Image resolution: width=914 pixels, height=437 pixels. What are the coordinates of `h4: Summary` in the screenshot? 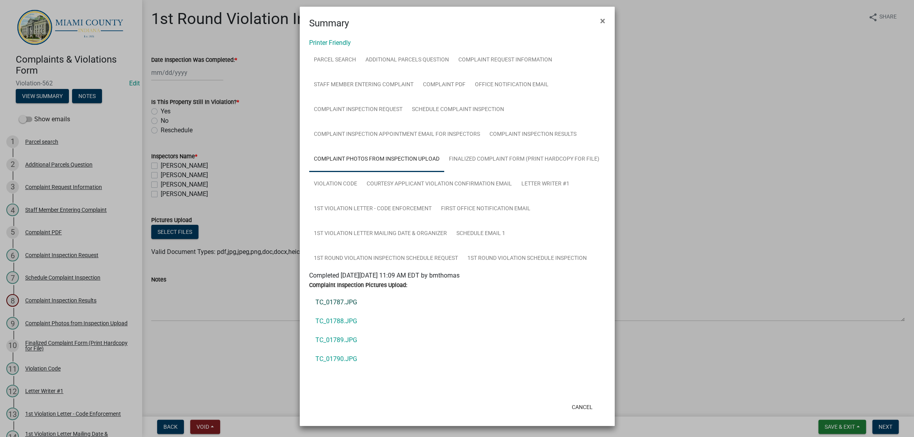 It's located at (329, 23).